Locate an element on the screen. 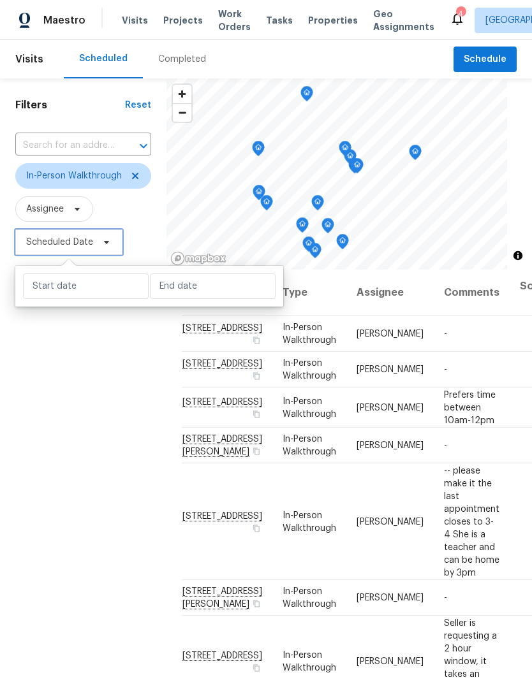 The width and height of the screenshot is (532, 682). span: Assignee is located at coordinates (45, 209).